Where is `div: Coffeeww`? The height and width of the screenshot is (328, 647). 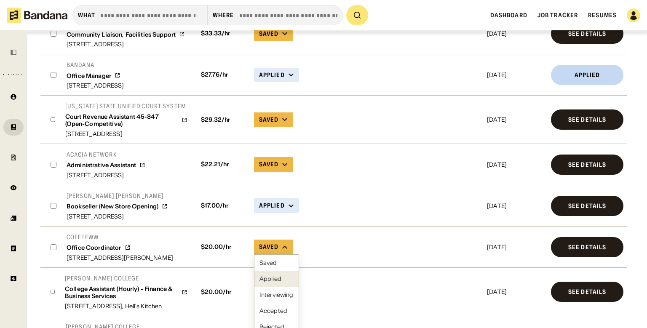
div: Coffeeww is located at coordinates (120, 237).